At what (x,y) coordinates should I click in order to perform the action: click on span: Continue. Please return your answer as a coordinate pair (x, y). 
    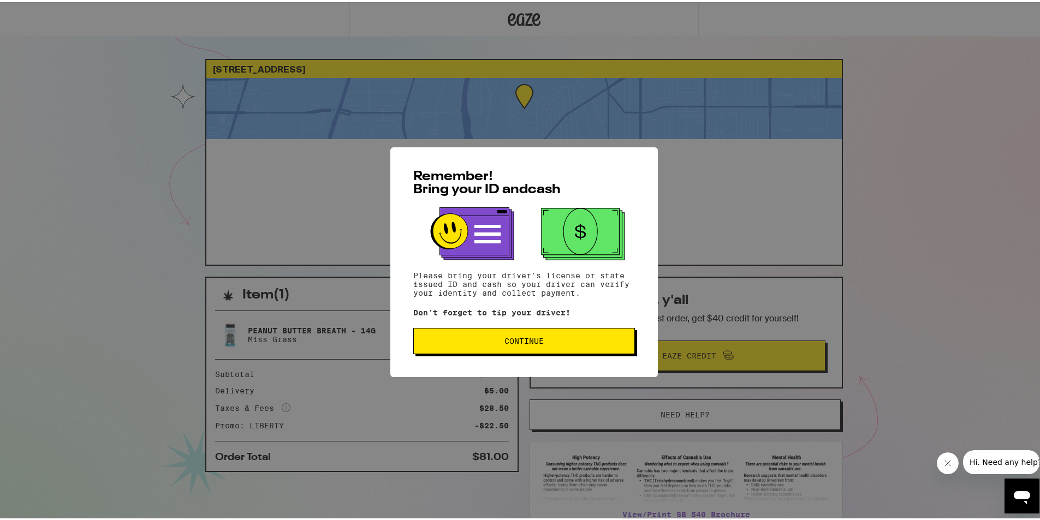
    Looking at the image, I should click on (524, 339).